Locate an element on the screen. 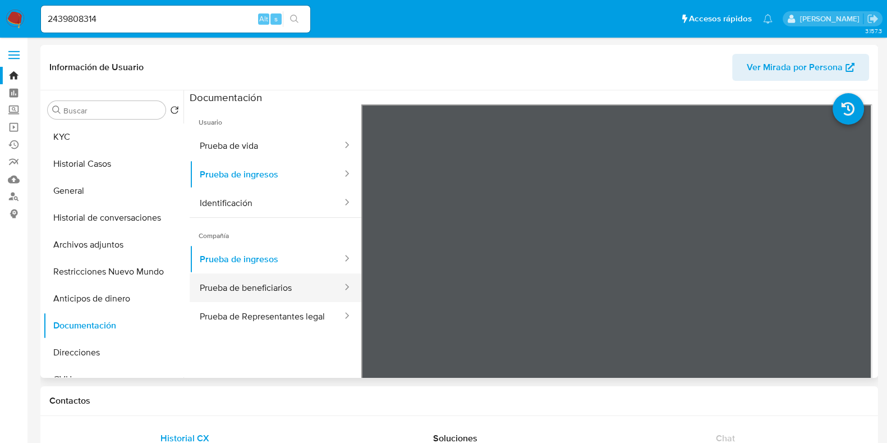 The width and height of the screenshot is (887, 443). span: Ver Mirada por Persona is located at coordinates (794, 67).